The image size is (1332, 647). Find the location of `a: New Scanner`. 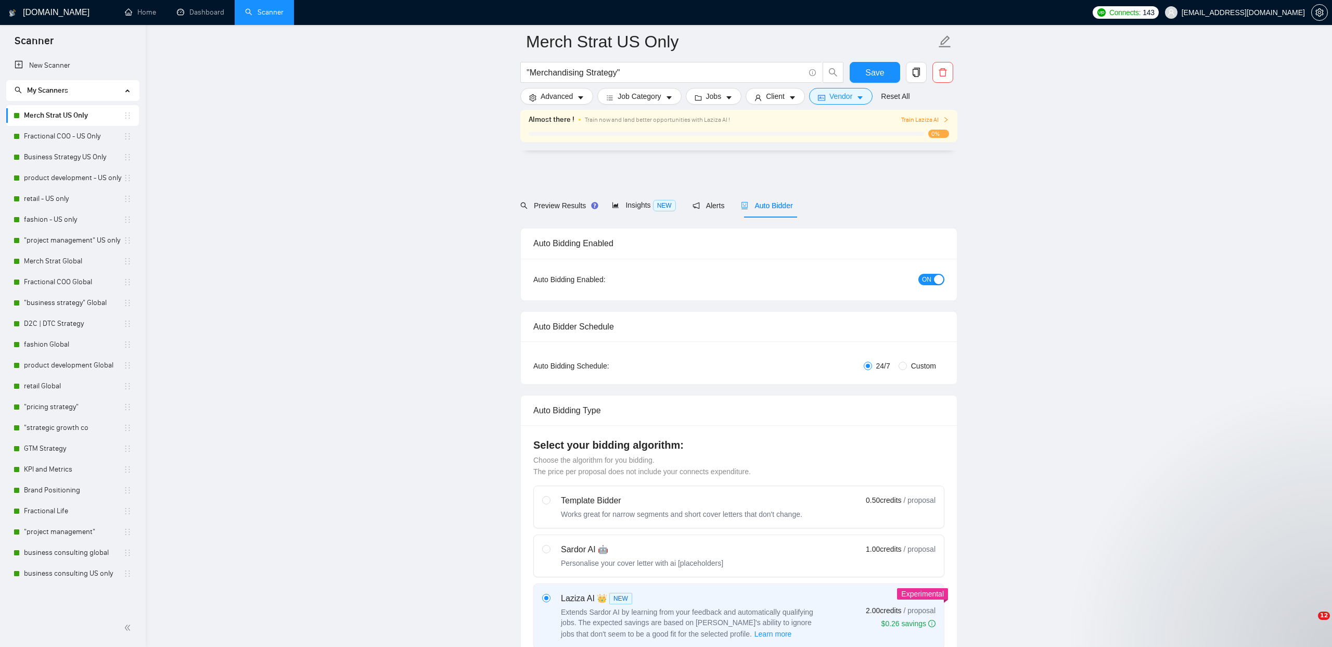

a: New Scanner is located at coordinates (72, 66).